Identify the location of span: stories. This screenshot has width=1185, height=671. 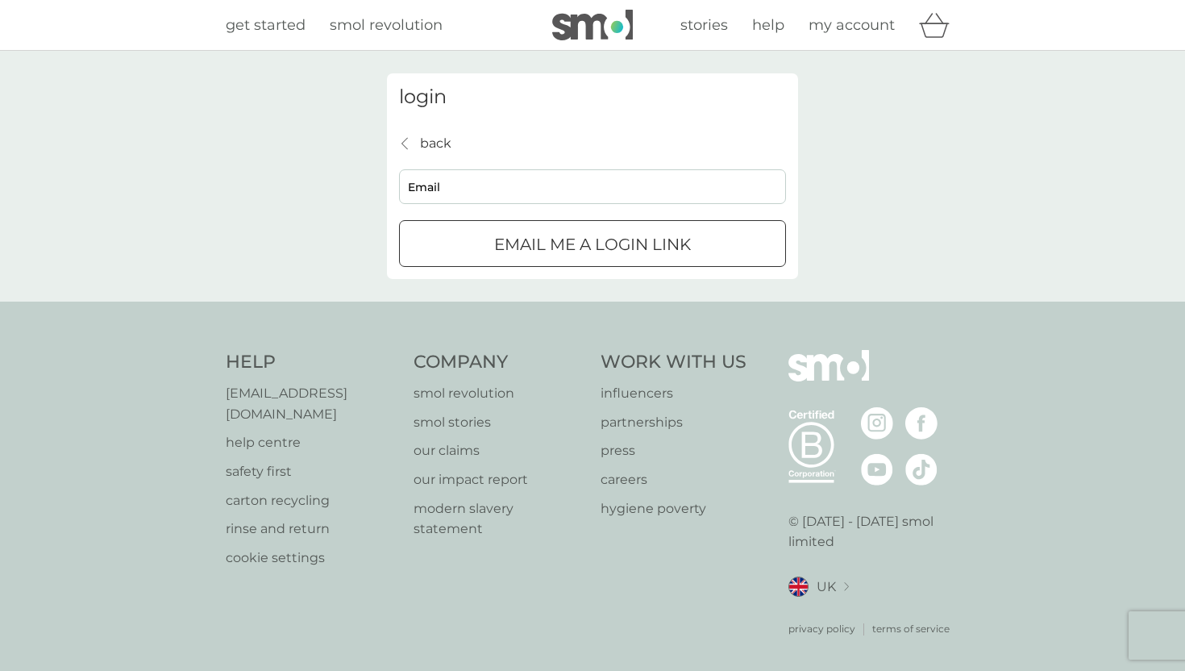
(704, 25).